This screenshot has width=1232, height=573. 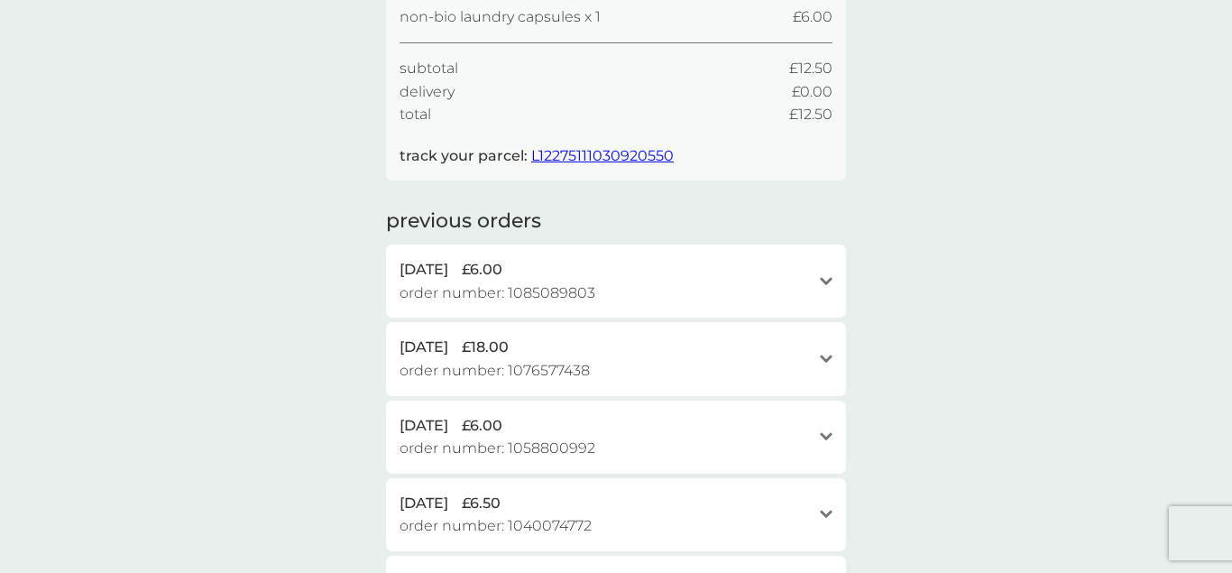 I want to click on span: delivery, so click(x=427, y=92).